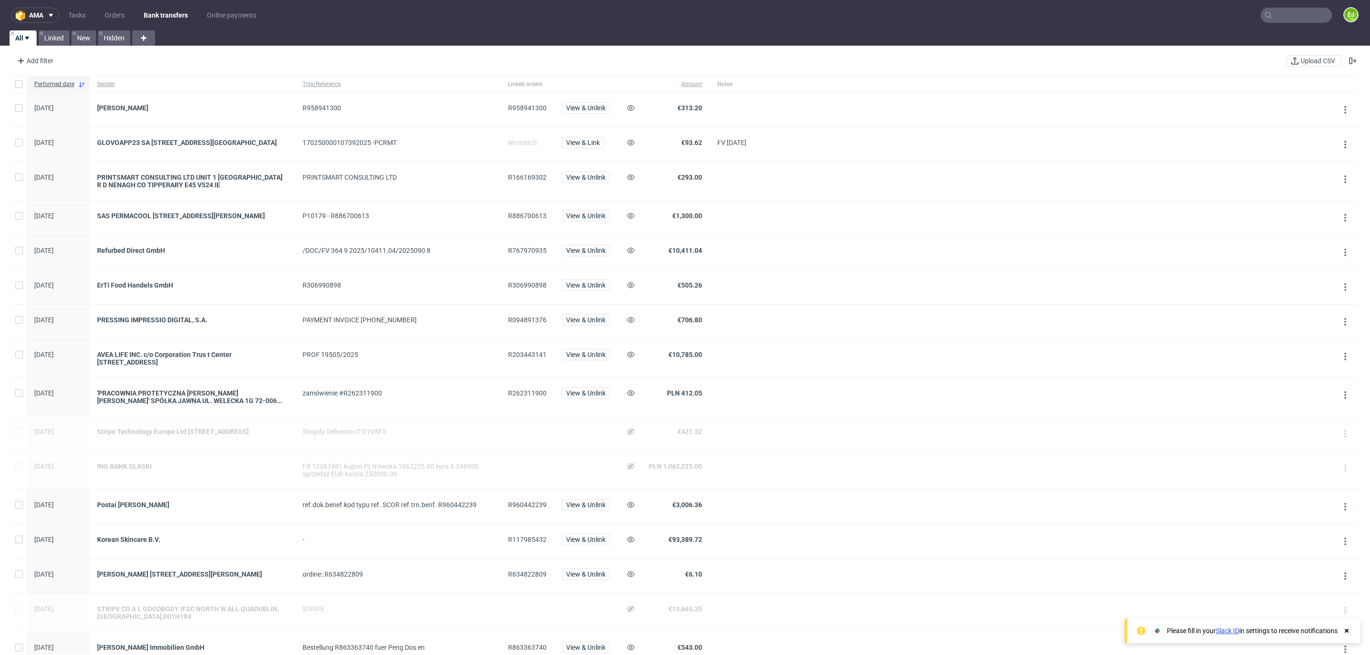 Image resolution: width=1370 pixels, height=655 pixels. What do you see at coordinates (1314, 61) in the screenshot?
I see `button: Upload CSV` at bounding box center [1314, 61].